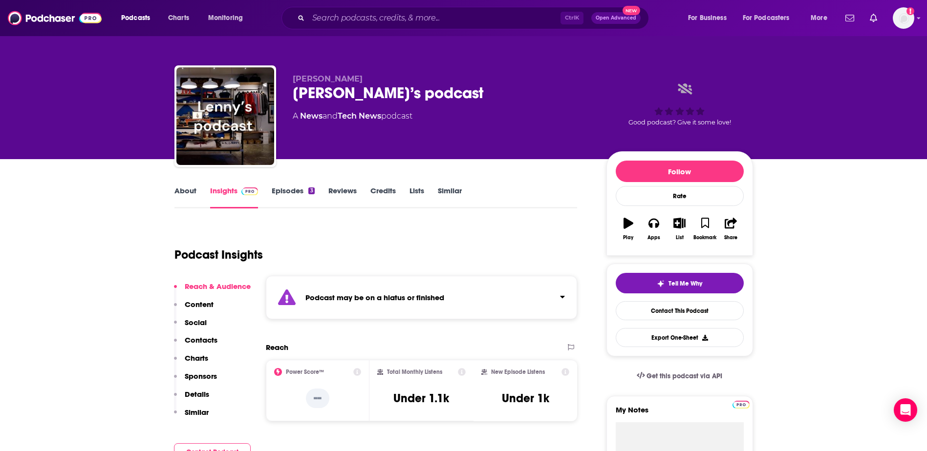  Describe the element at coordinates (684, 376) in the screenshot. I see `span: Get this podcast via API` at that location.